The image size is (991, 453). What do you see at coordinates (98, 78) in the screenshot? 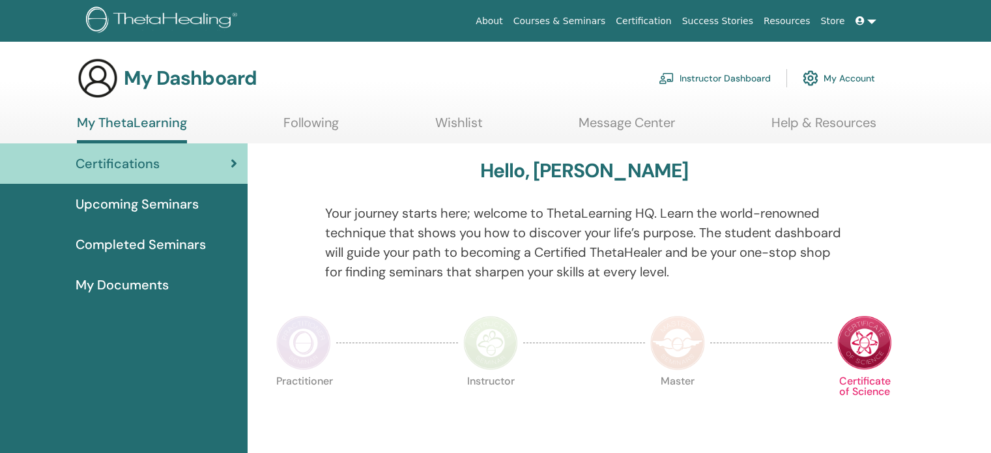
I see `img: generic-user-icon.jpg` at bounding box center [98, 78].